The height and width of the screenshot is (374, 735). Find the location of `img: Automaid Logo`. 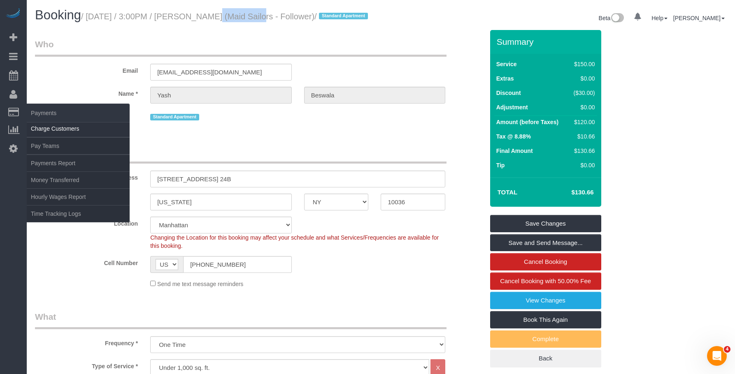

img: Automaid Logo is located at coordinates (13, 14).